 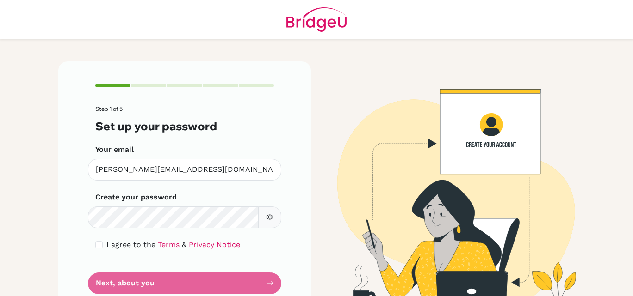 What do you see at coordinates (184, 170) in the screenshot?
I see `input: Insert your email*` at bounding box center [184, 170].